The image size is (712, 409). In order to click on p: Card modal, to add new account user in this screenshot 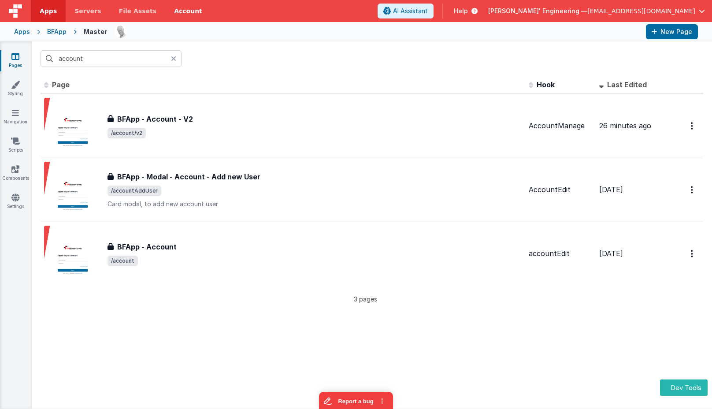, I will do `click(315, 204)`.